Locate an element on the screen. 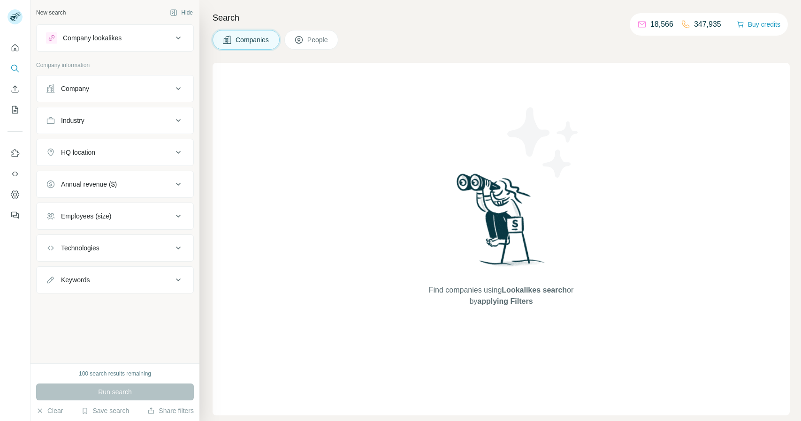  img: Surfe Illustration - Woman searching with binoculars is located at coordinates (501, 223).